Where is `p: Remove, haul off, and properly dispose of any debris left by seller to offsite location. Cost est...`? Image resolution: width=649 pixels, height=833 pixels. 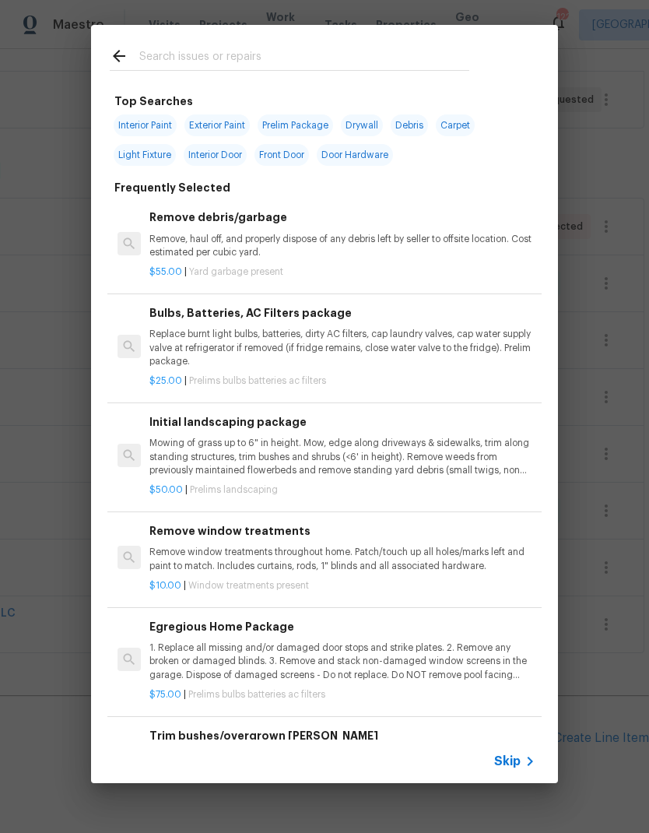
p: Remove, haul off, and properly dispose of any debris left by seller to offsite location. Cost est... is located at coordinates (343, 246).